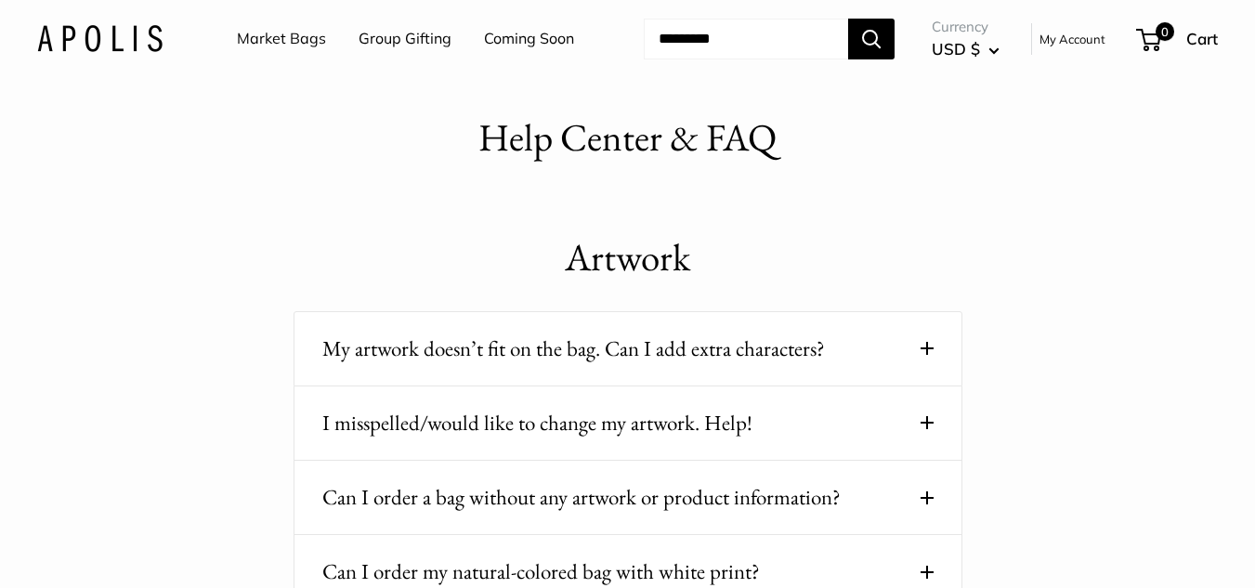  Describe the element at coordinates (99, 38) in the screenshot. I see `img: Apolis` at that location.